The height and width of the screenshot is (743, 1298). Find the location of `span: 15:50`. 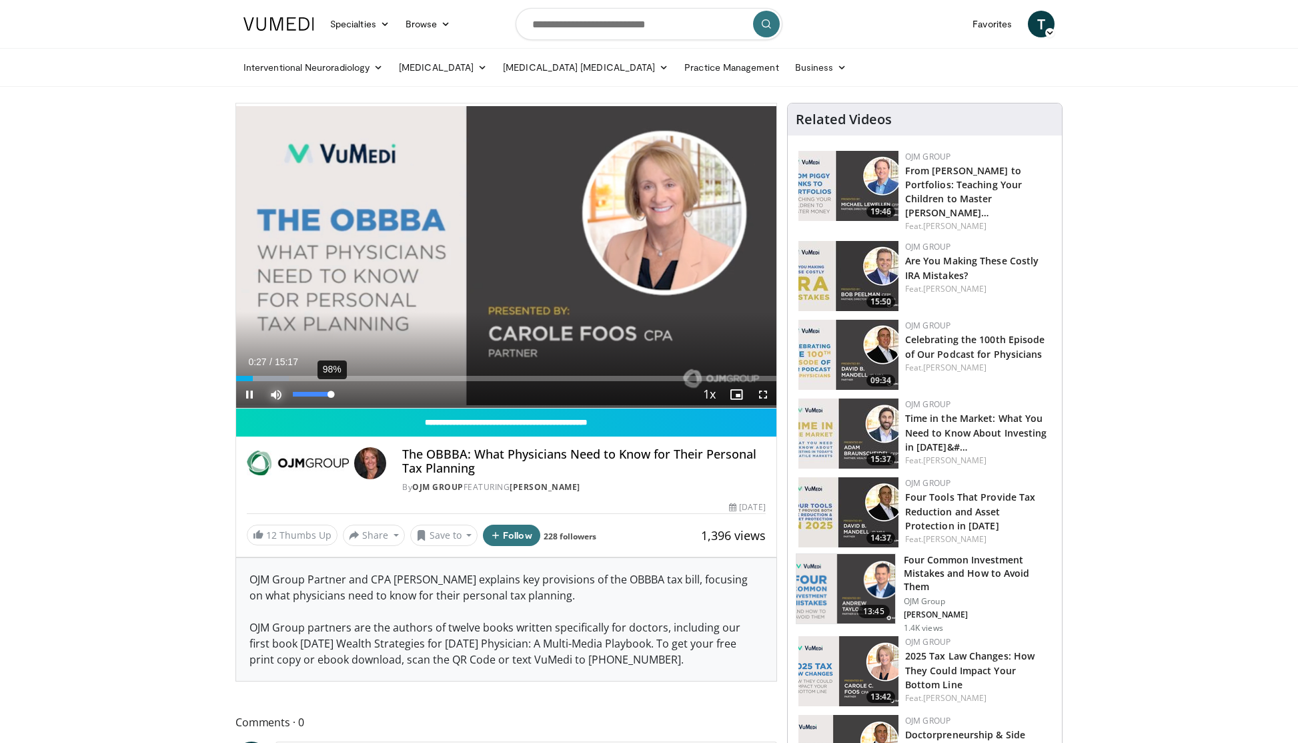

span: 15:50 is located at coordinates (881, 302).